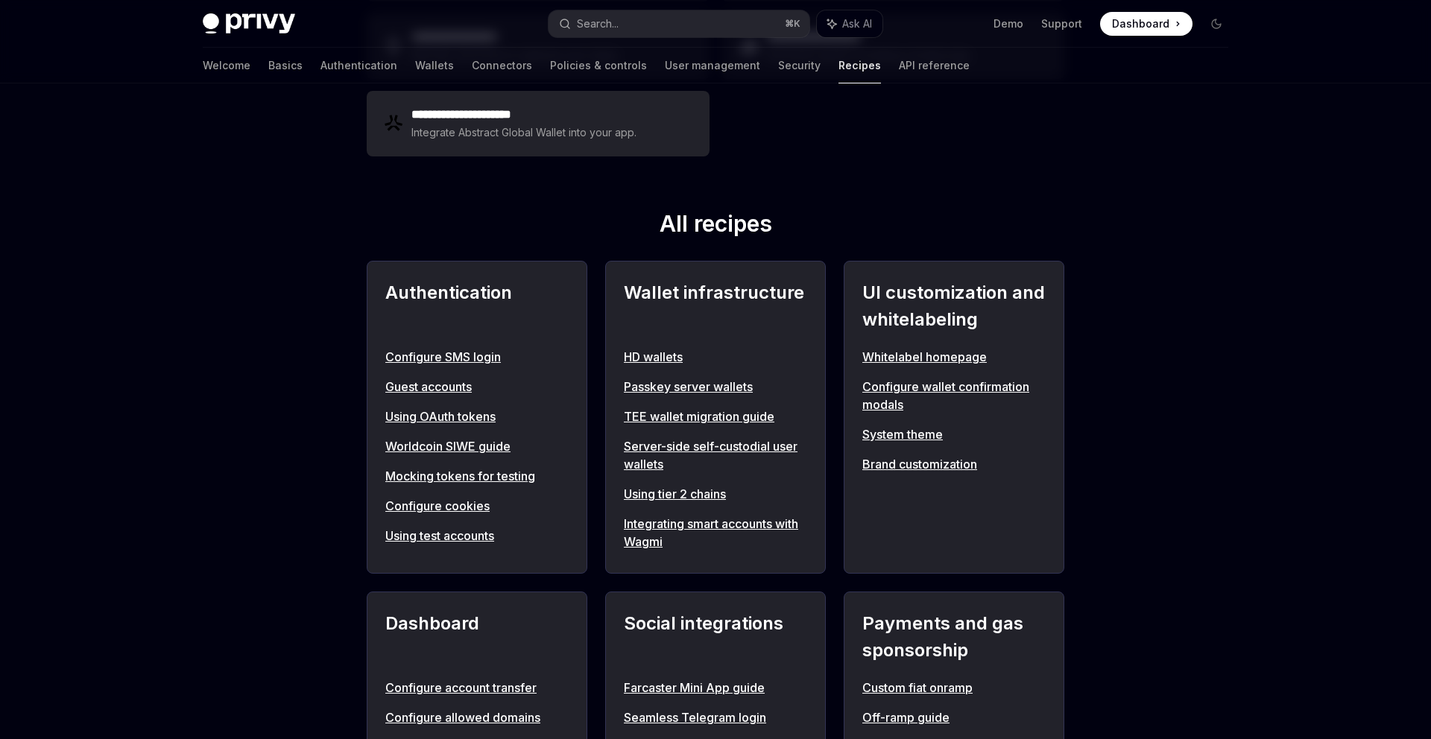 The image size is (1431, 739). I want to click on a: Security, so click(799, 66).